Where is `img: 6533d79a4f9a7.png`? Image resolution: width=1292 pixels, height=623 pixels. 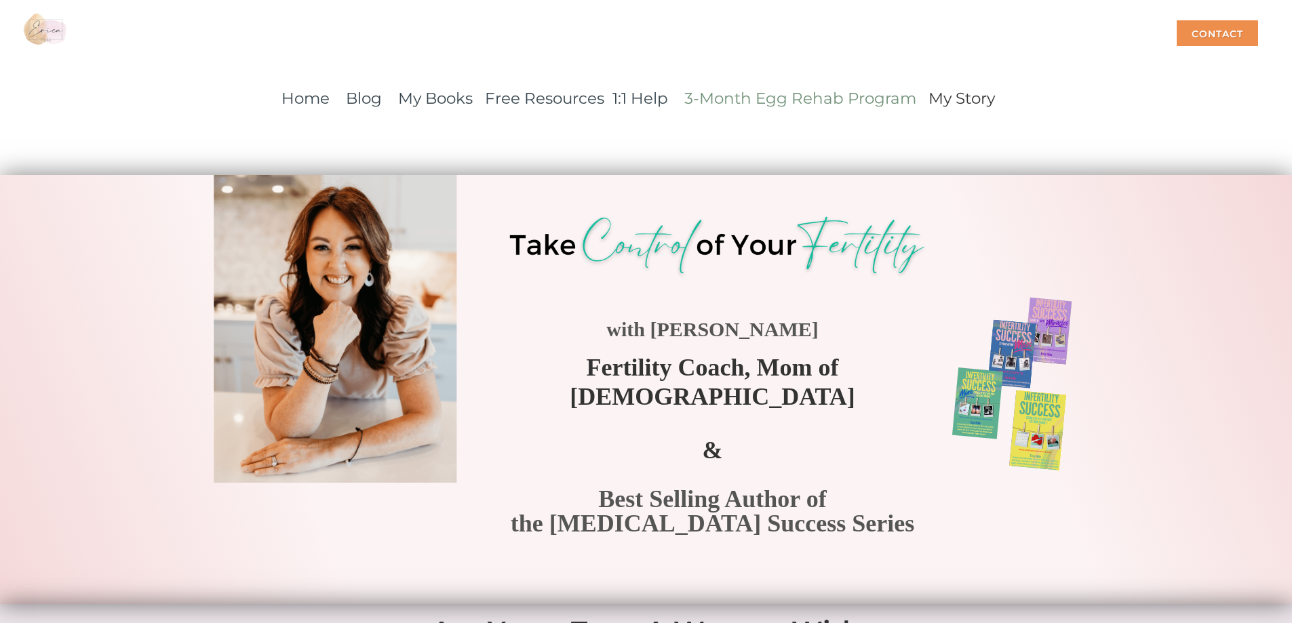 img: 6533d79a4f9a7.png is located at coordinates (1012, 381).